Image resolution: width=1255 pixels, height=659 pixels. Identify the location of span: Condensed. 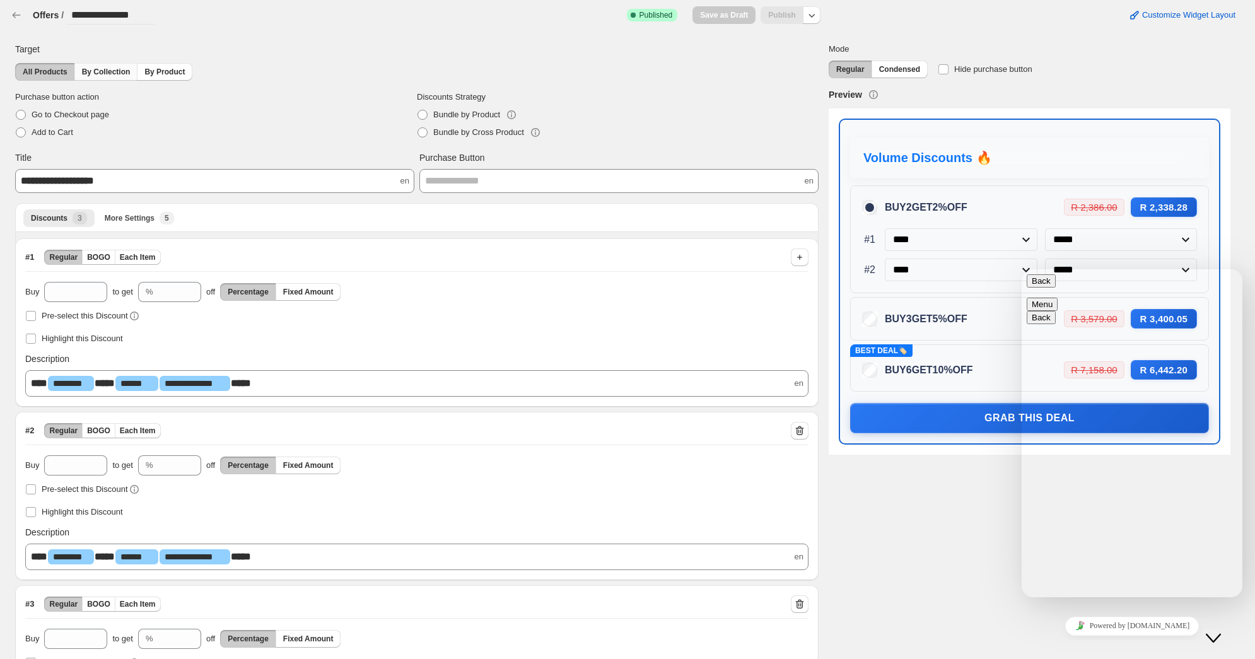
(899, 69).